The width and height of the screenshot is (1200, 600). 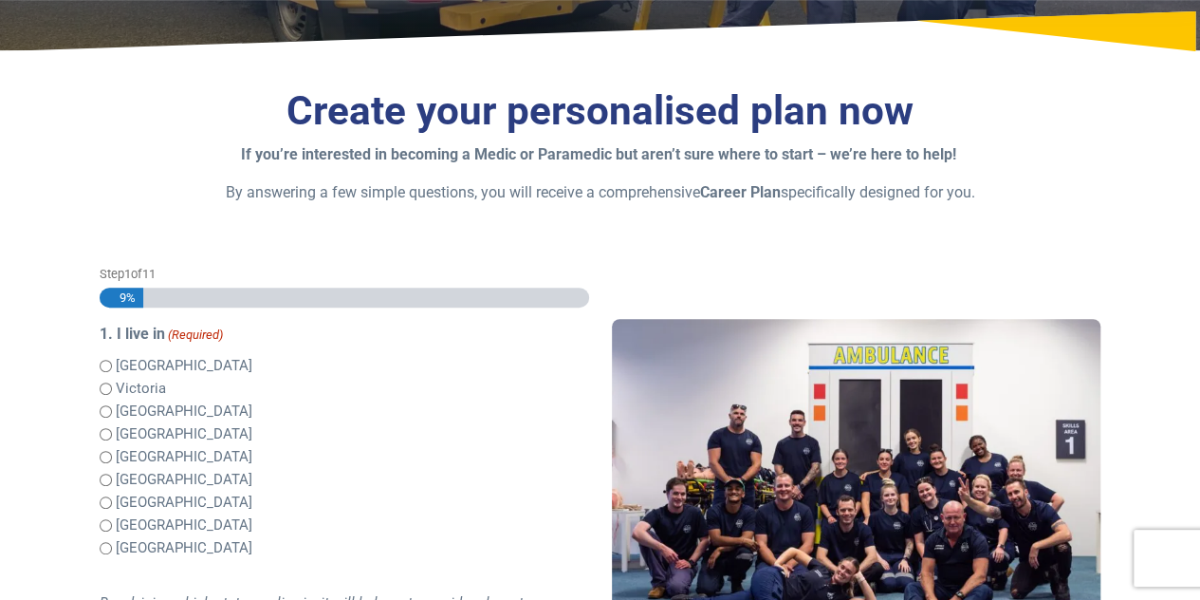 What do you see at coordinates (600, 193) in the screenshot?
I see `p: By answering a few simple questions, you will receive a comprehensive specifically designed for you.` at bounding box center [600, 193].